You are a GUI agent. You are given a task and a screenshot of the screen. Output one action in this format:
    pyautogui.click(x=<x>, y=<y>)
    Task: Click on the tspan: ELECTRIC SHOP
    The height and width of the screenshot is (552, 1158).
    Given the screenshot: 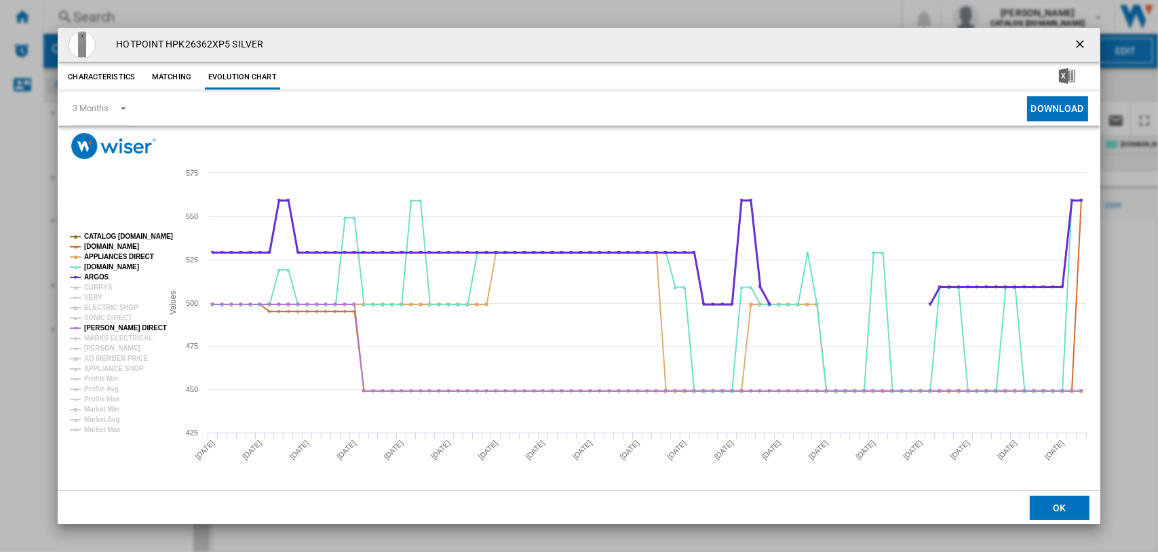 What is the action you would take?
    pyautogui.click(x=111, y=307)
    